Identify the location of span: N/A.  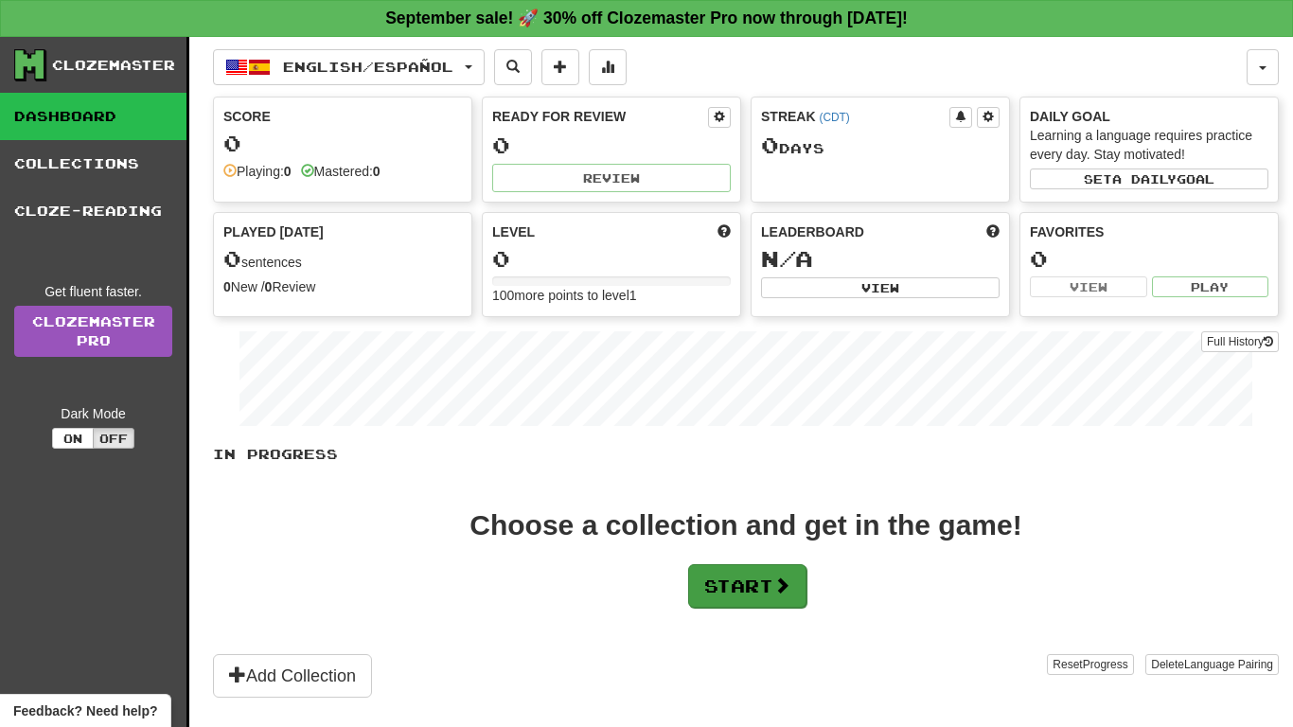
(787, 258).